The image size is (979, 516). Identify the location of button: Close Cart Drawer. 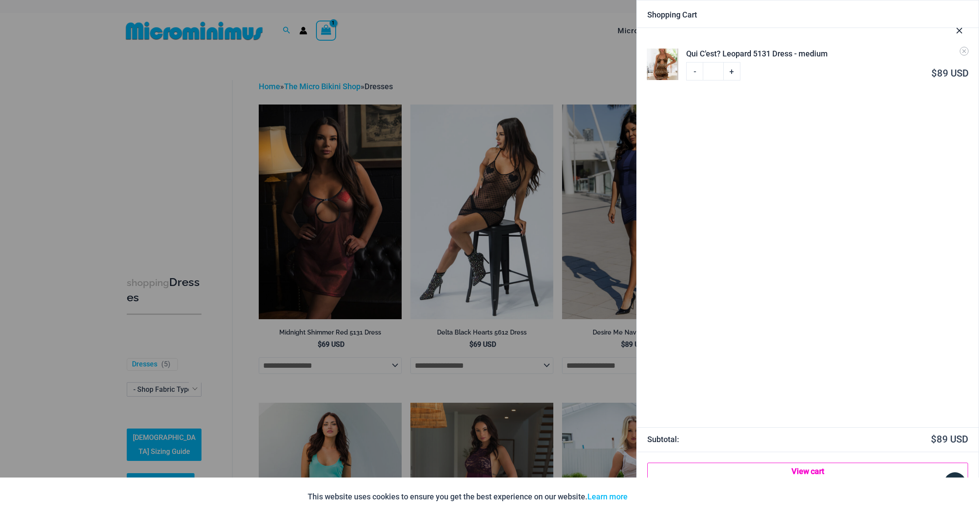
(960, 29).